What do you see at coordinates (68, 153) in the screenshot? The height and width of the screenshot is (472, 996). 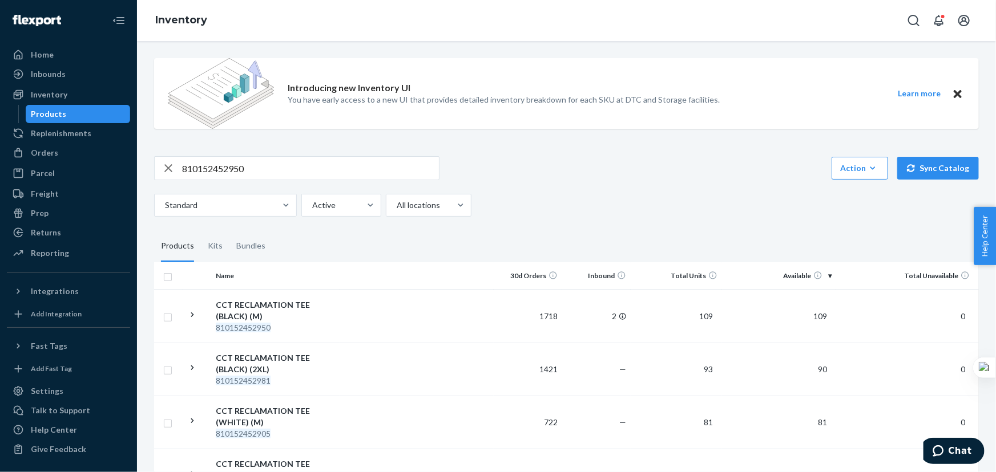 I see `a: Orders` at bounding box center [68, 153].